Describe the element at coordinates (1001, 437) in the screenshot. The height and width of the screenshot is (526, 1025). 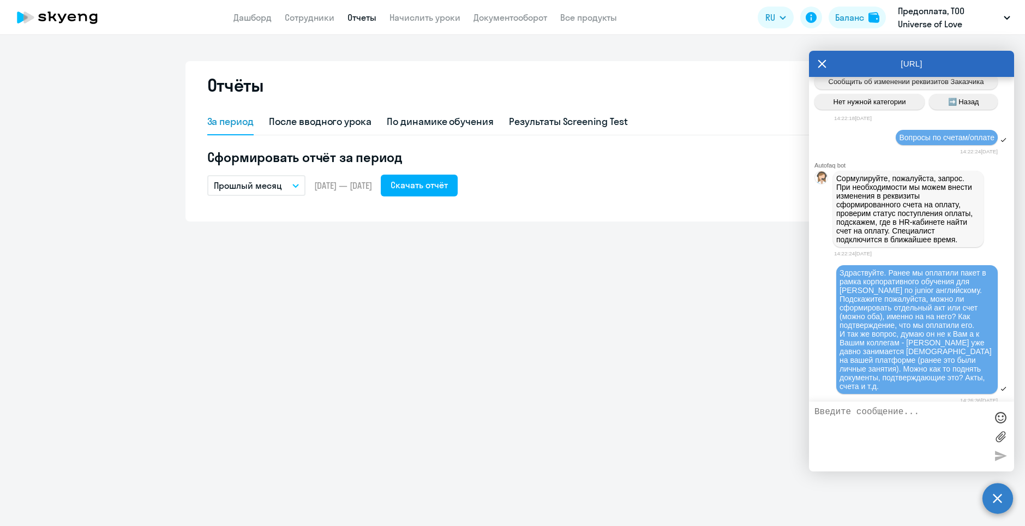
I see `label: Лимит 10 файлов` at that location.